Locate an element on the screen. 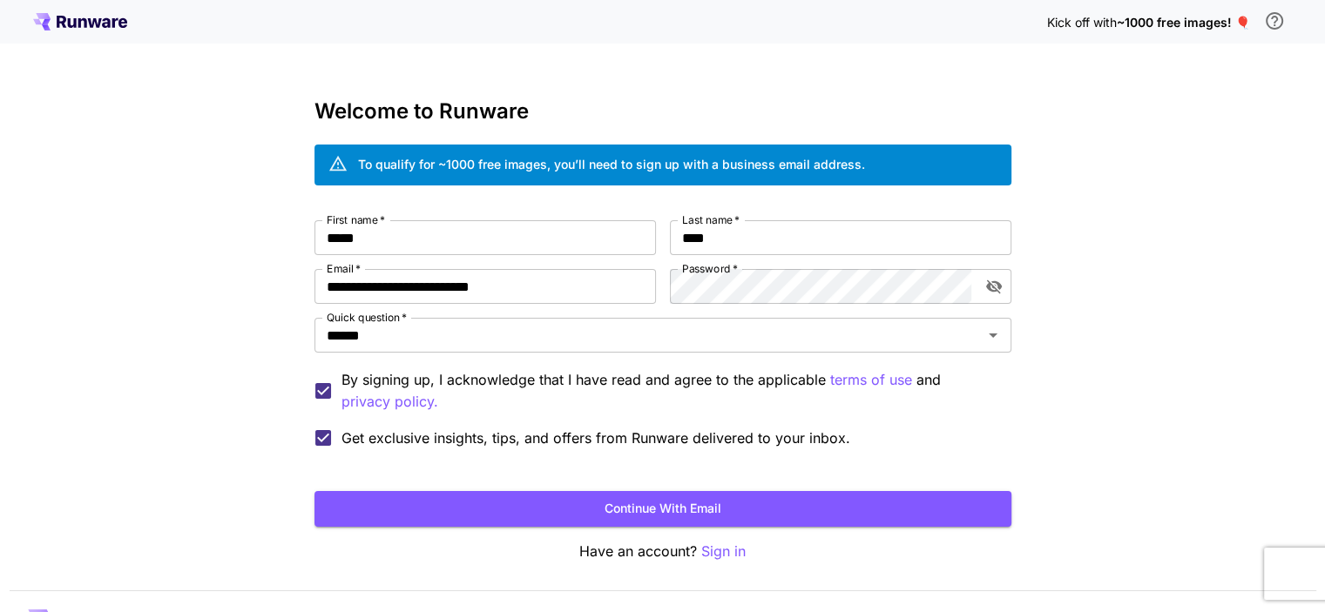 The width and height of the screenshot is (1325, 612). label: Email is located at coordinates (343, 268).